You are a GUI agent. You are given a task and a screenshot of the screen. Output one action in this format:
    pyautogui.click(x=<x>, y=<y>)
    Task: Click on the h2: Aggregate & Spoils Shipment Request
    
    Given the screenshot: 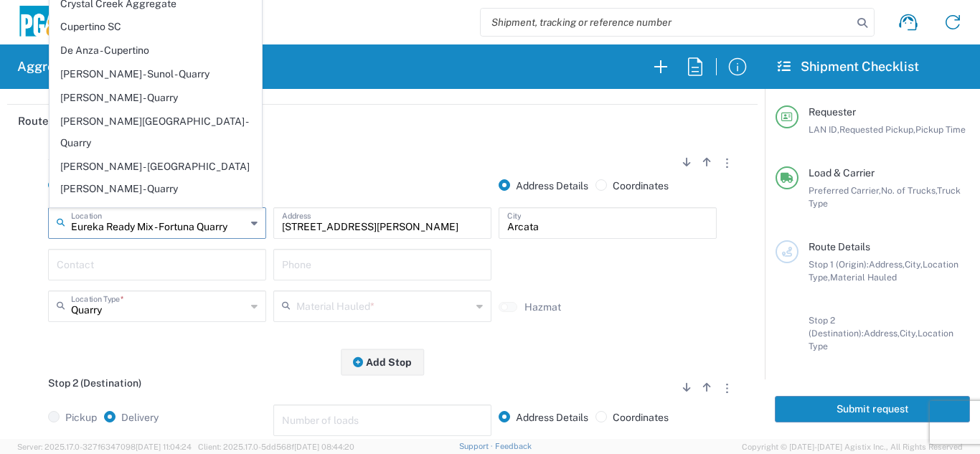 What is the action you would take?
    pyautogui.click(x=133, y=67)
    